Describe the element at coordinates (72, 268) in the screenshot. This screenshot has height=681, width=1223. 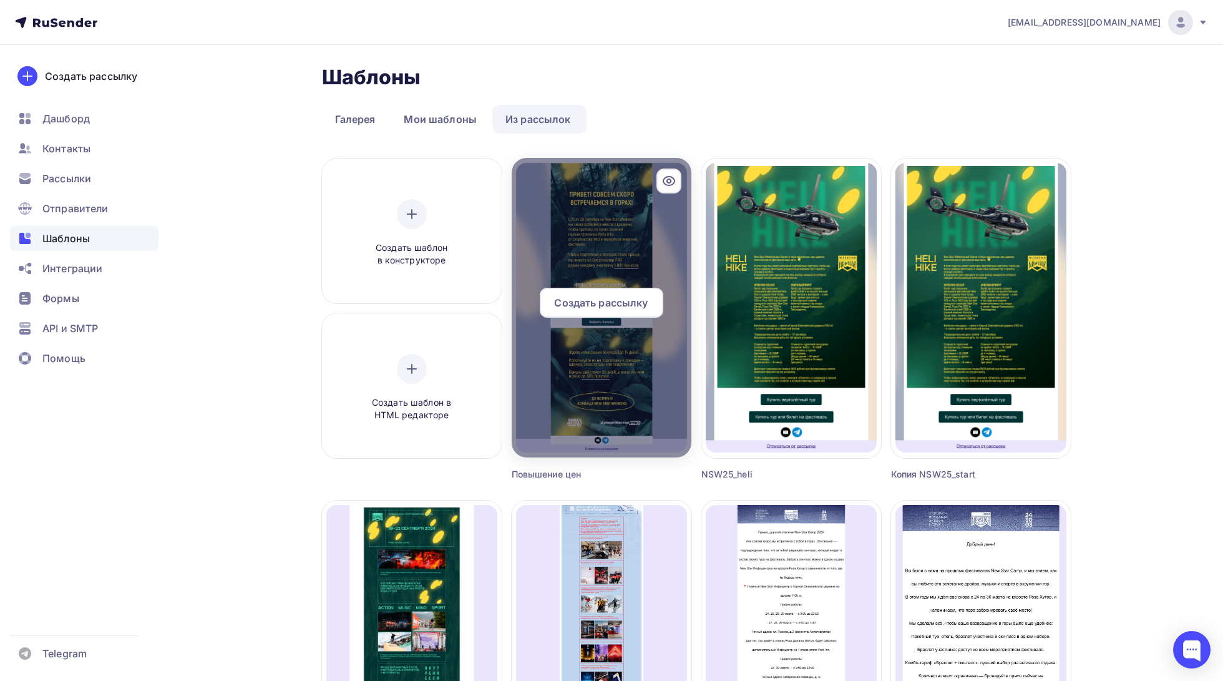
I see `span: Интеграции` at that location.